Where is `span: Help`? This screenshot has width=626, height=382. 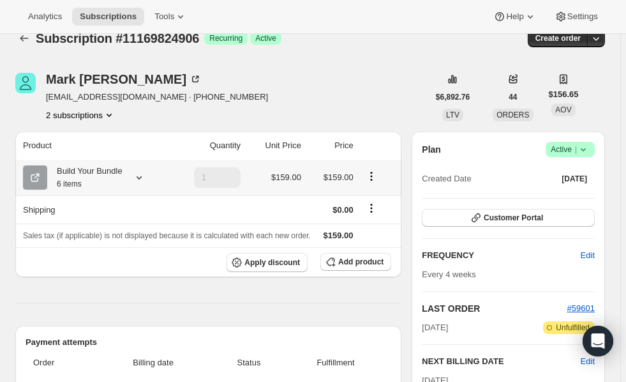 span: Help is located at coordinates (514, 17).